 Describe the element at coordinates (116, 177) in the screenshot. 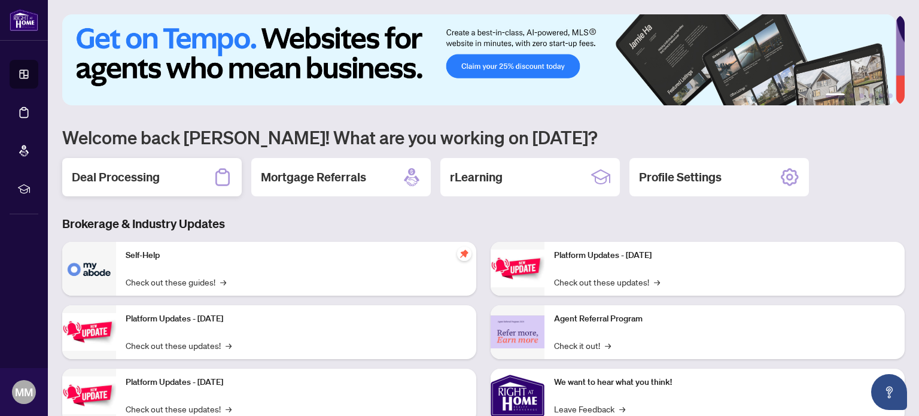

I see `h2: Deal Processing` at that location.